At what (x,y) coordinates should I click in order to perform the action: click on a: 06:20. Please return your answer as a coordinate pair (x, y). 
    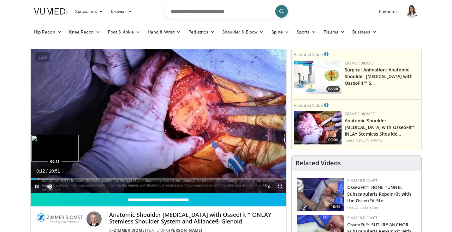
    Looking at the image, I should click on (318, 77).